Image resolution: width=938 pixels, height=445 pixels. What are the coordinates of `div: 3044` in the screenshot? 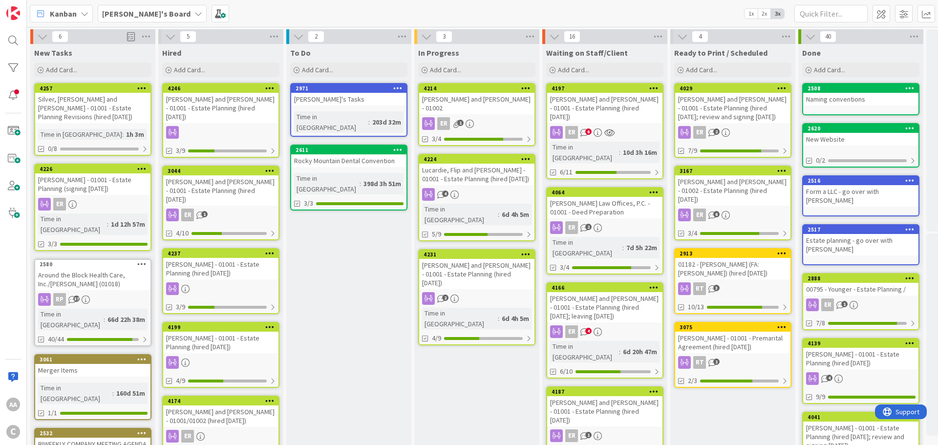 It's located at (221, 171).